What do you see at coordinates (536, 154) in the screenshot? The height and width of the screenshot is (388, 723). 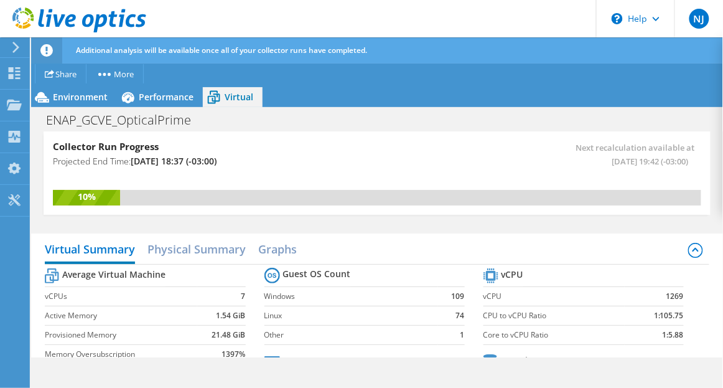 I see `span: Next recalculation available at` at bounding box center [536, 154].